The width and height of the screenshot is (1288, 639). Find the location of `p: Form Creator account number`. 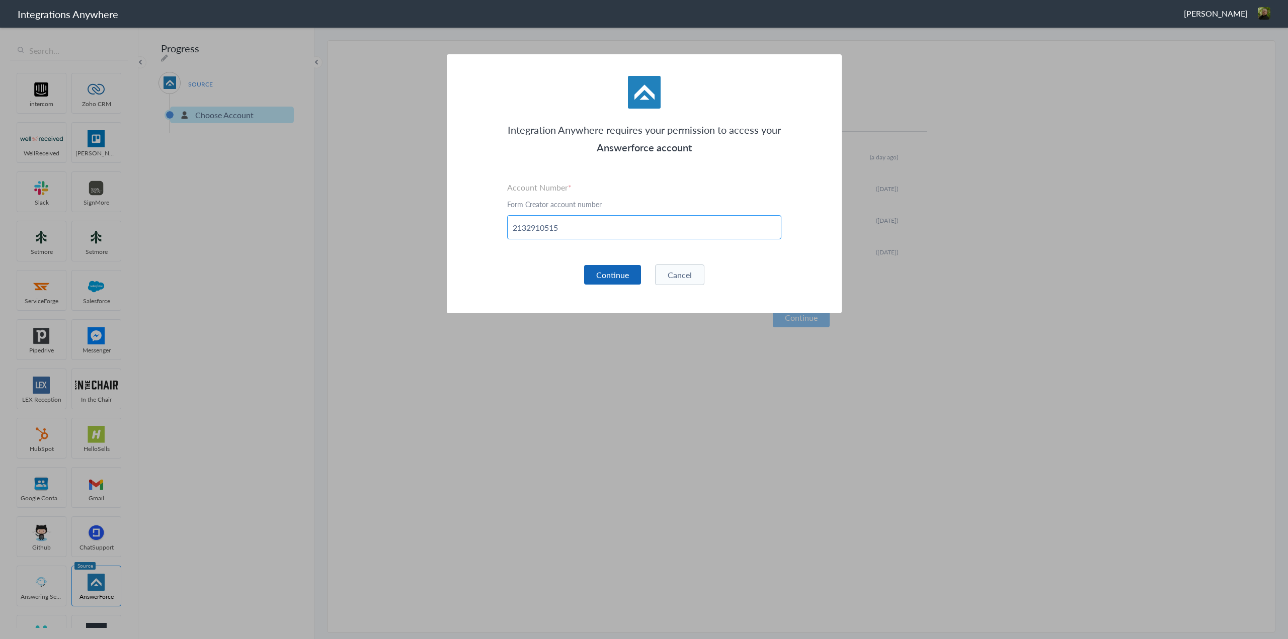

p: Form Creator account number is located at coordinates (644, 204).